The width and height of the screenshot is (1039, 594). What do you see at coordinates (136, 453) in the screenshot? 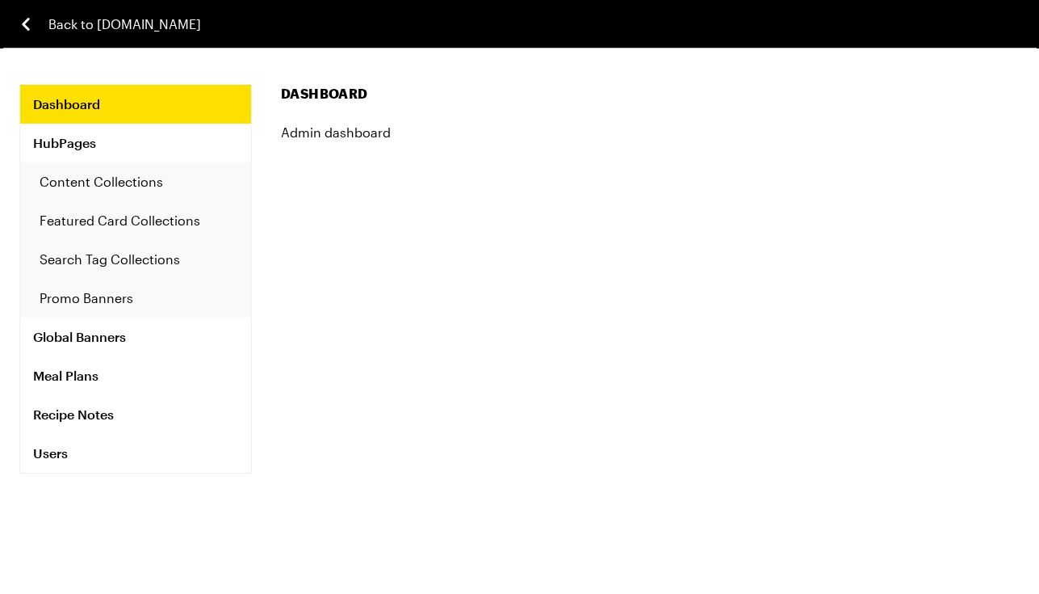
I see `a: Users` at bounding box center [136, 453].